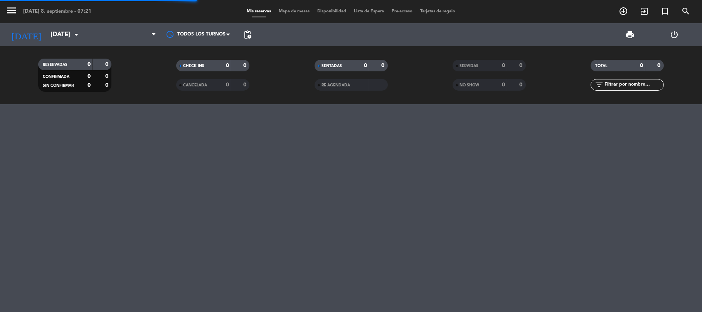 The image size is (702, 312). Describe the element at coordinates (12, 12) in the screenshot. I see `button: menu` at that location.